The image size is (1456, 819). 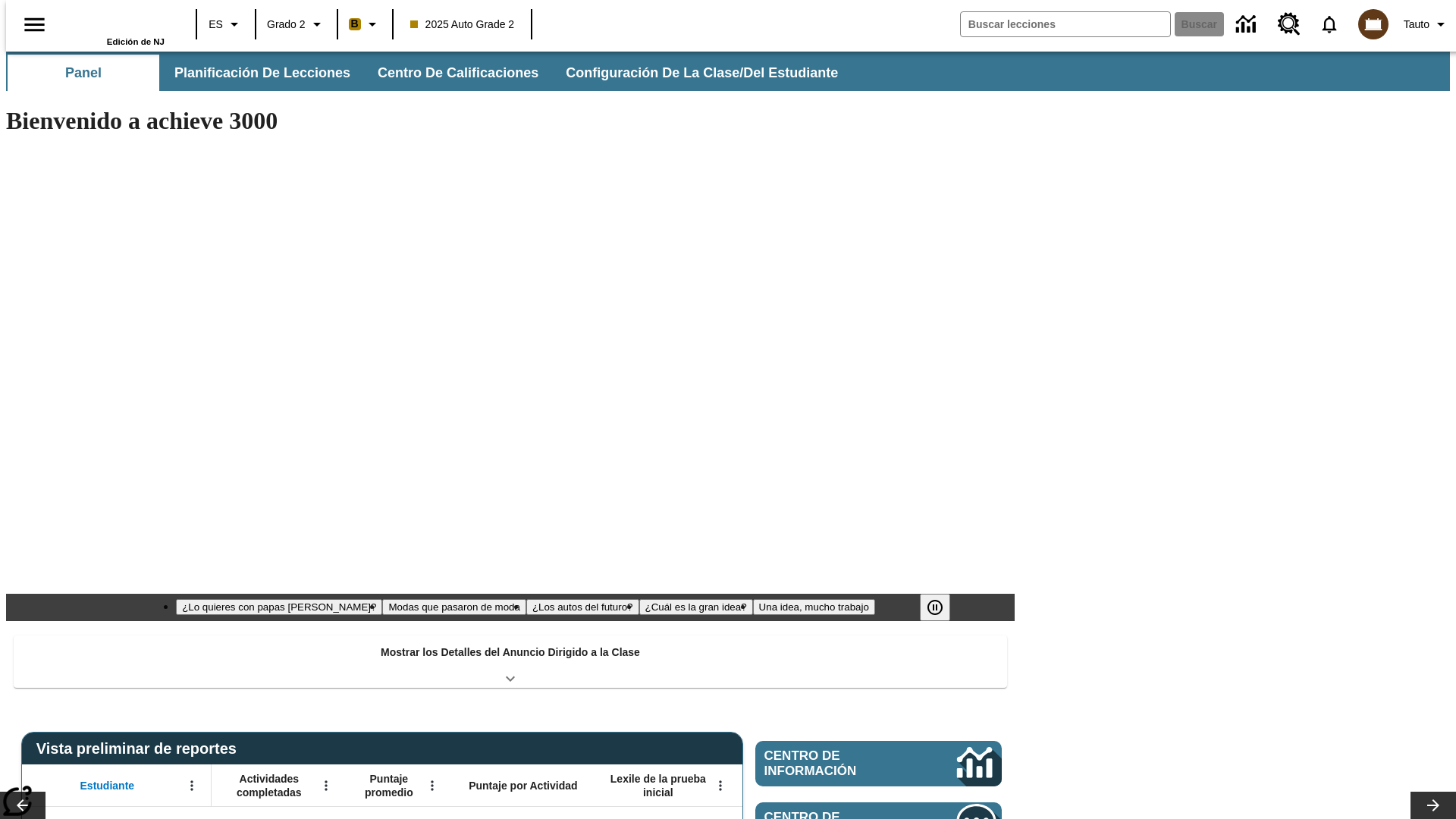 What do you see at coordinates (510, 121) in the screenshot?
I see `h1: Bienvenido a achieve 3000` at bounding box center [510, 121].